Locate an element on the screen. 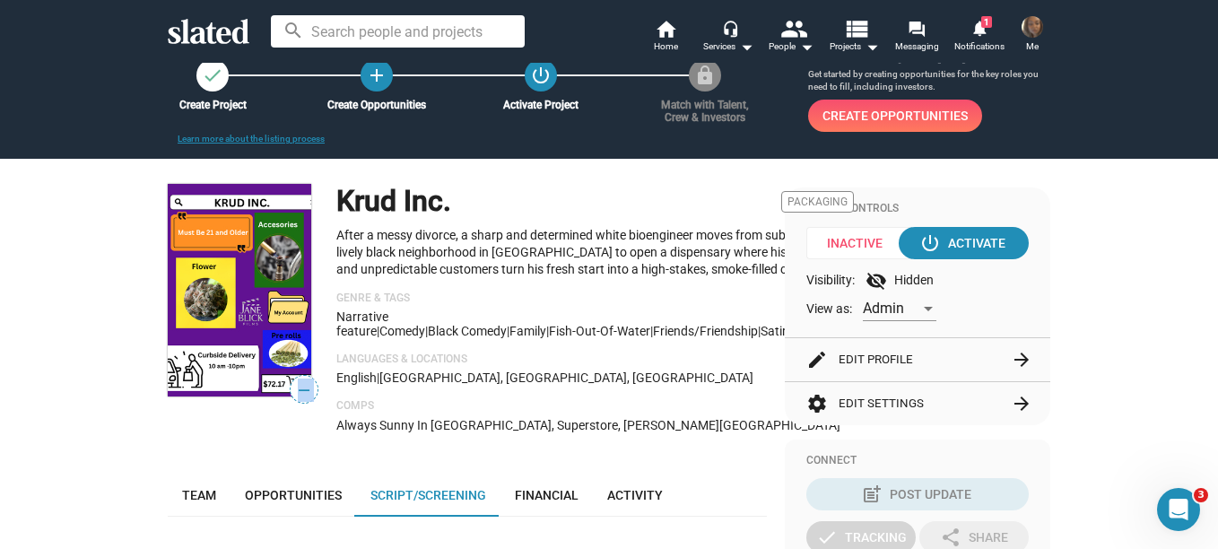 This screenshot has width=1218, height=549. a: Script/Screening is located at coordinates (428, 495).